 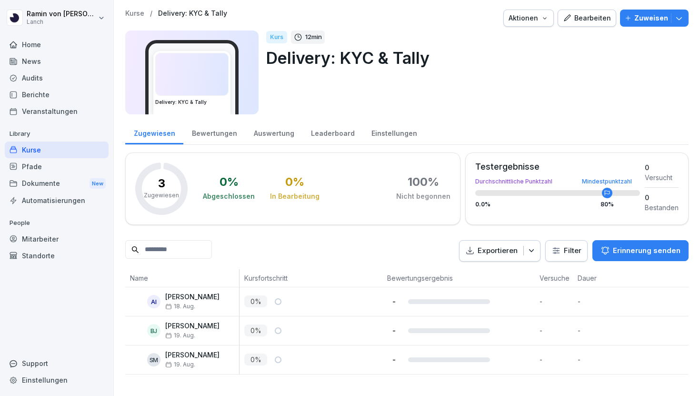 I want to click on button: Zuweisen, so click(x=654, y=18).